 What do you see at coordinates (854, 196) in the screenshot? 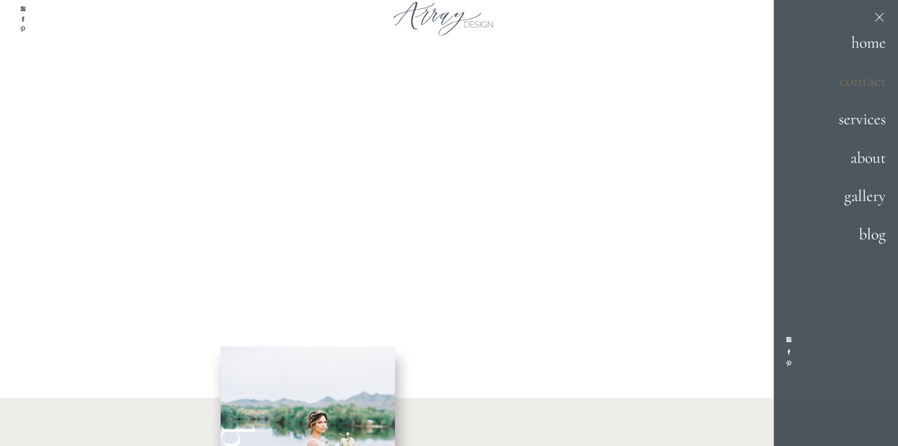
I see `h2: gallery` at bounding box center [854, 196].